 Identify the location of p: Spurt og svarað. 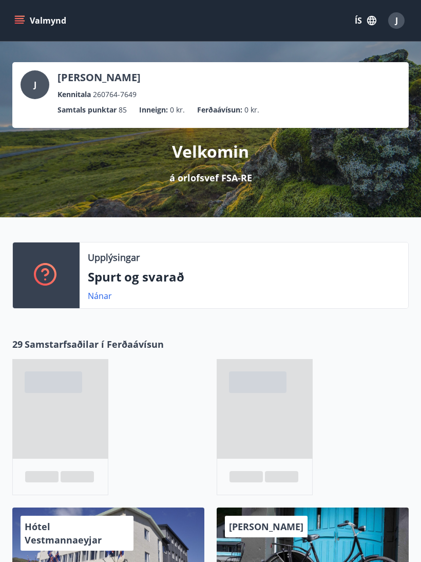
(244, 277).